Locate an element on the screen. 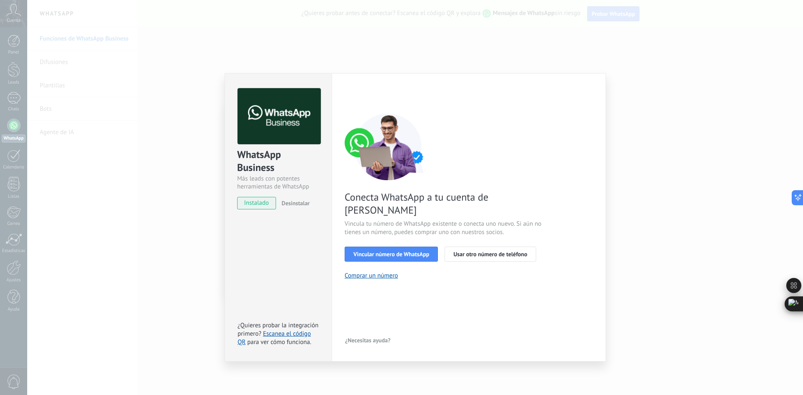  span: ¿Necesitas ayuda? is located at coordinates (368, 341).